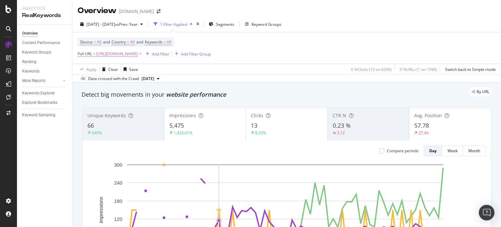  I want to click on span: Full URL, so click(85, 53).